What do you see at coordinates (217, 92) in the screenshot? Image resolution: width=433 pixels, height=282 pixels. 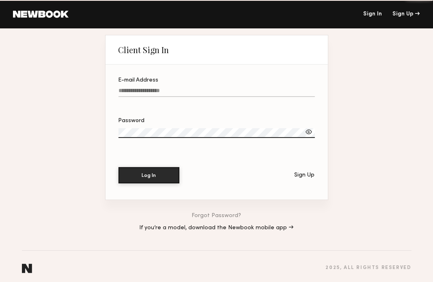 I see `input: E-mail Address` at bounding box center [217, 92].